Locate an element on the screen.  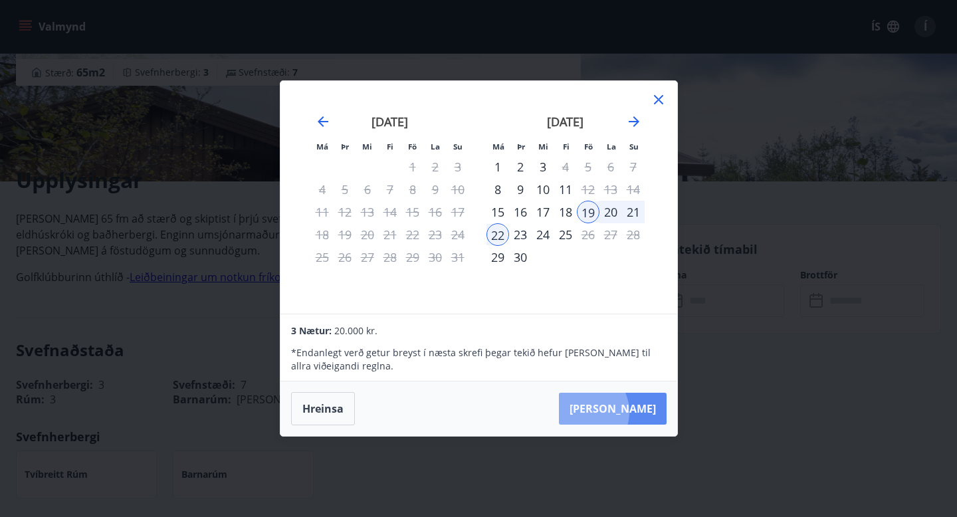
td: Not available. þriðjudagur, 5. ágúst 2025 is located at coordinates (345, 189).